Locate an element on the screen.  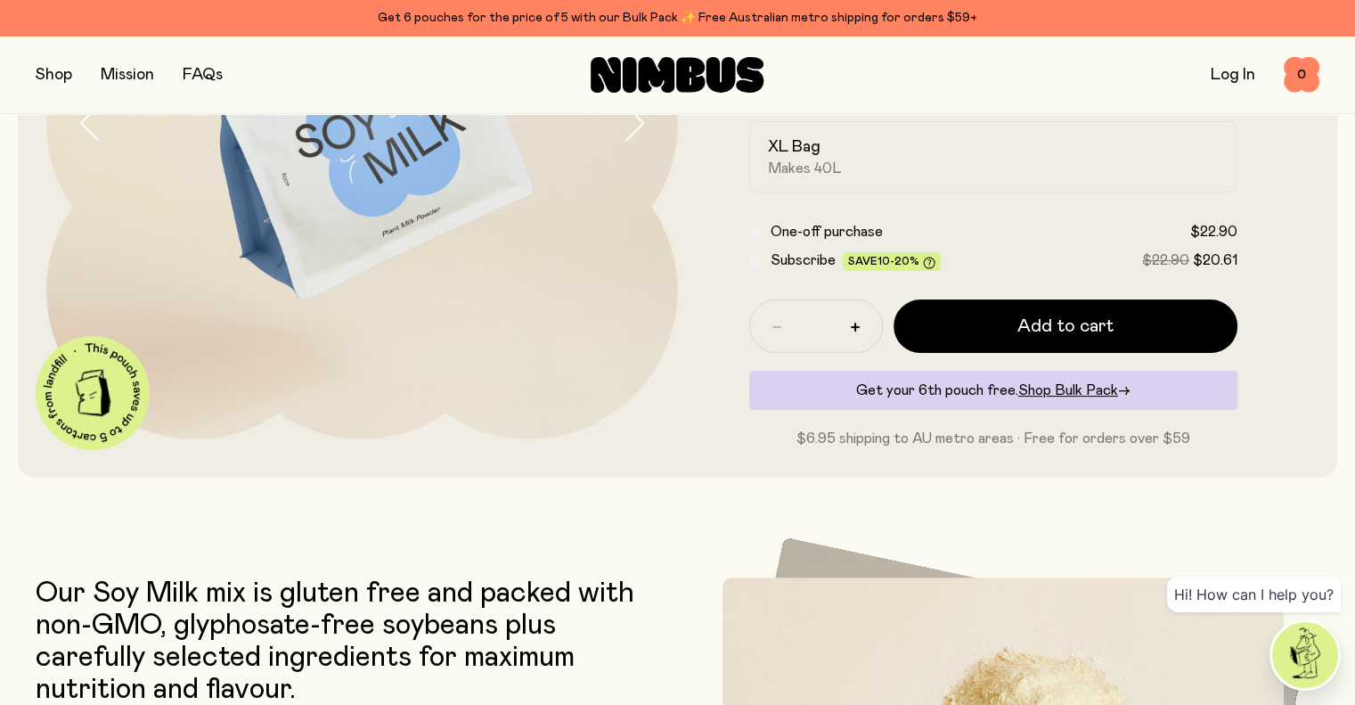
p: $6.95 shipping to AU metro areas · Free for orders over $59 is located at coordinates (994, 438).